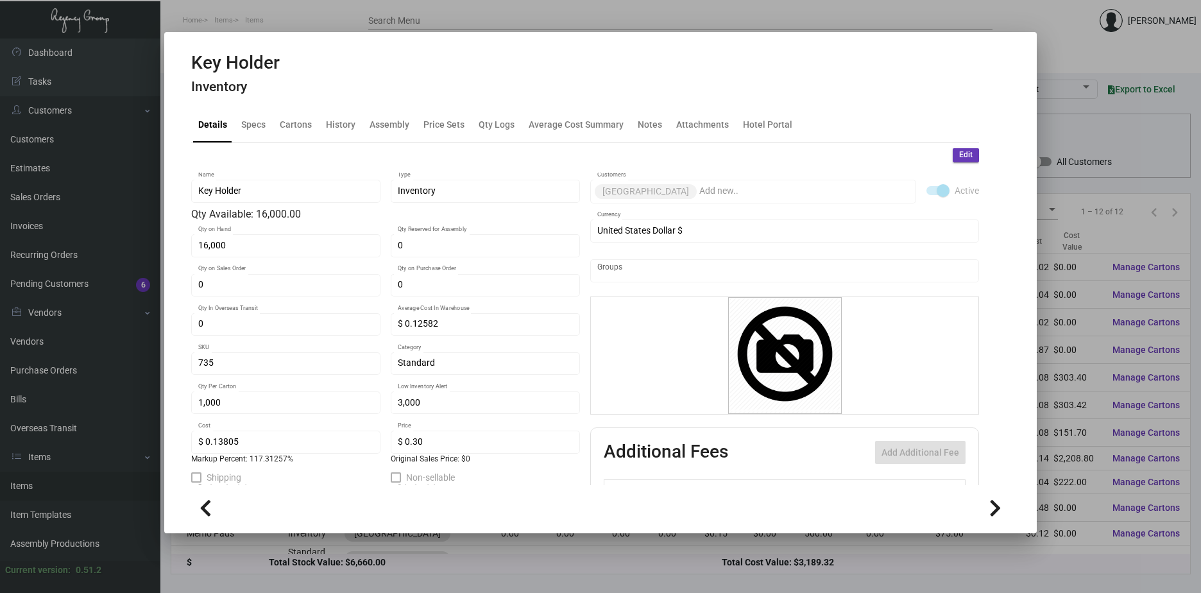 This screenshot has width=1201, height=593. What do you see at coordinates (767, 124) in the screenshot?
I see `div: Hotel Portal` at bounding box center [767, 124].